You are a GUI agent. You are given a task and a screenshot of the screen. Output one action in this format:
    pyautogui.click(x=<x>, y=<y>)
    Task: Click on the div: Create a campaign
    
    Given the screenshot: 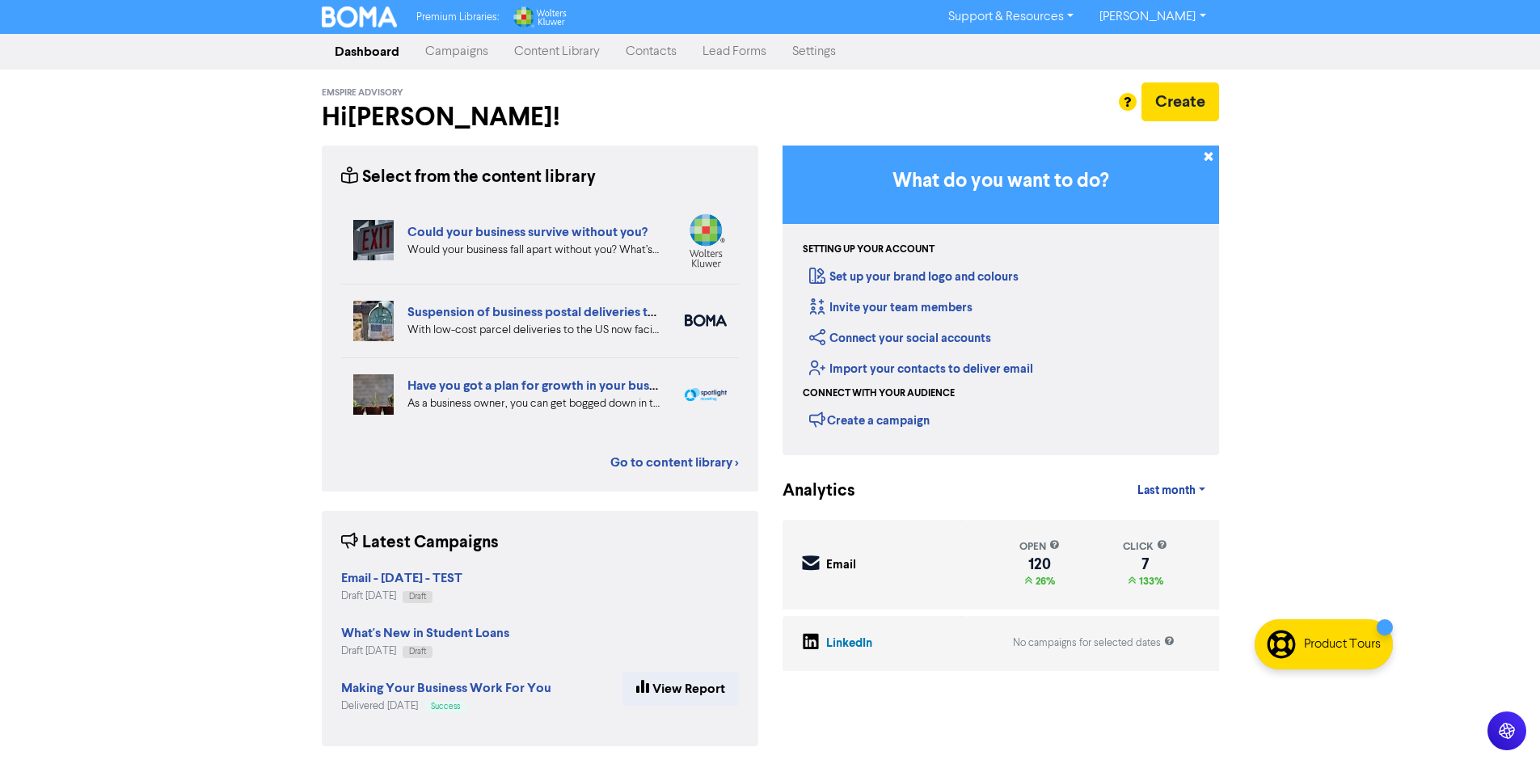 What is the action you would take?
    pyautogui.click(x=869, y=420)
    